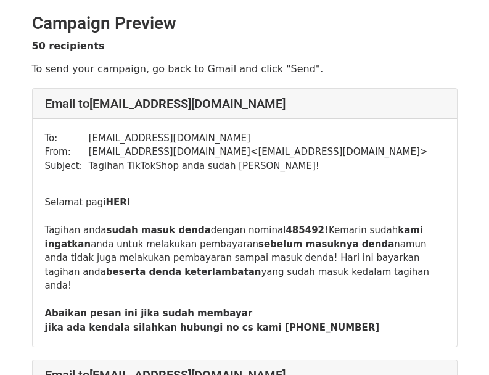 Image resolution: width=489 pixels, height=375 pixels. What do you see at coordinates (68, 46) in the screenshot?
I see `strong: 50 recipients` at bounding box center [68, 46].